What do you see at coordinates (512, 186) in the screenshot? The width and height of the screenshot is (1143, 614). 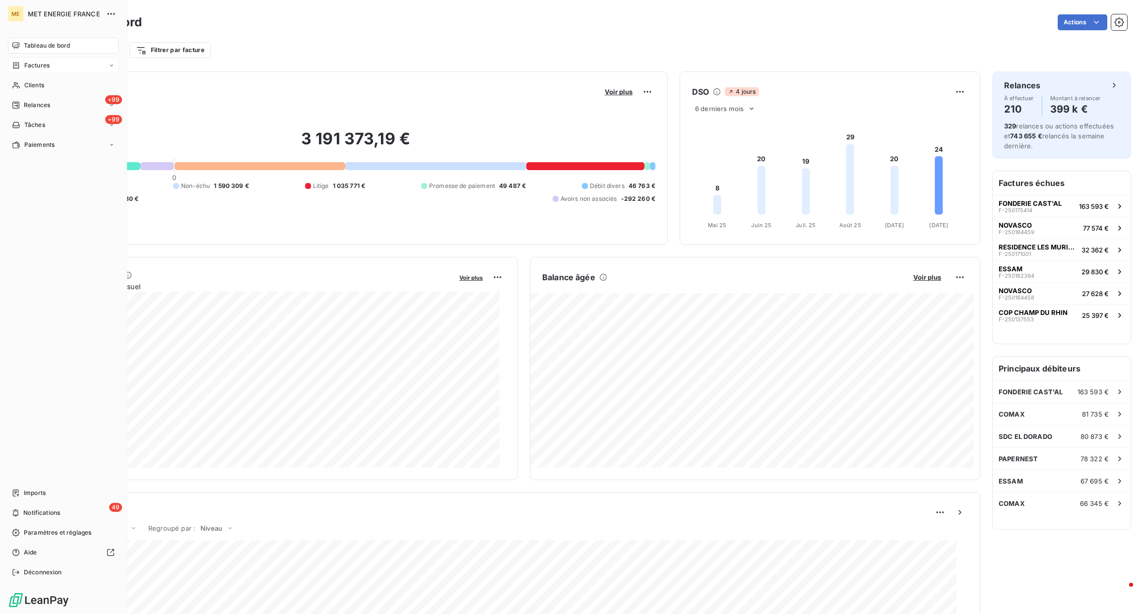 I see `span: 49 487 €` at bounding box center [512, 186].